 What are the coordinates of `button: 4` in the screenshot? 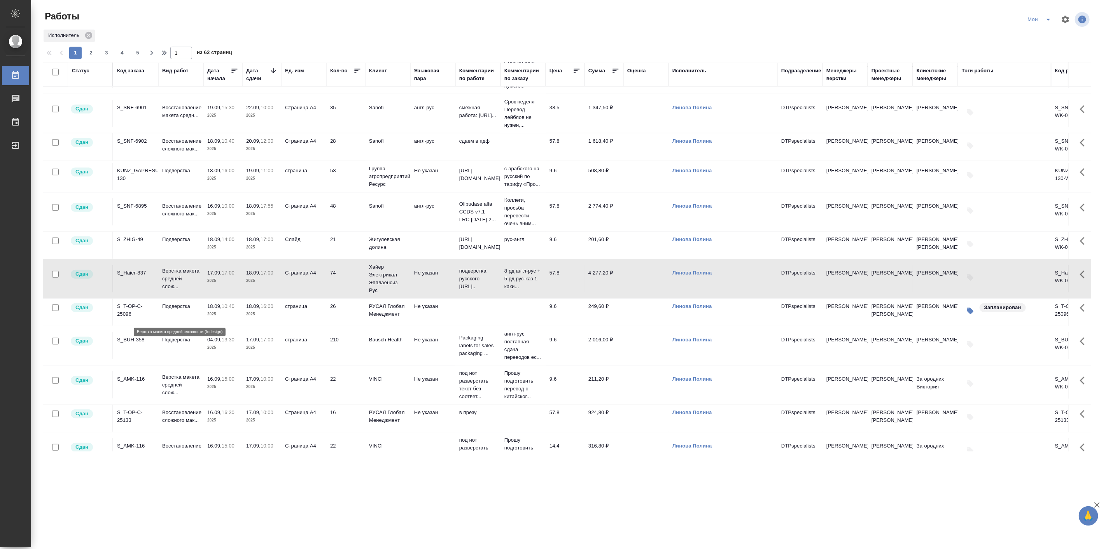 It's located at (122, 53).